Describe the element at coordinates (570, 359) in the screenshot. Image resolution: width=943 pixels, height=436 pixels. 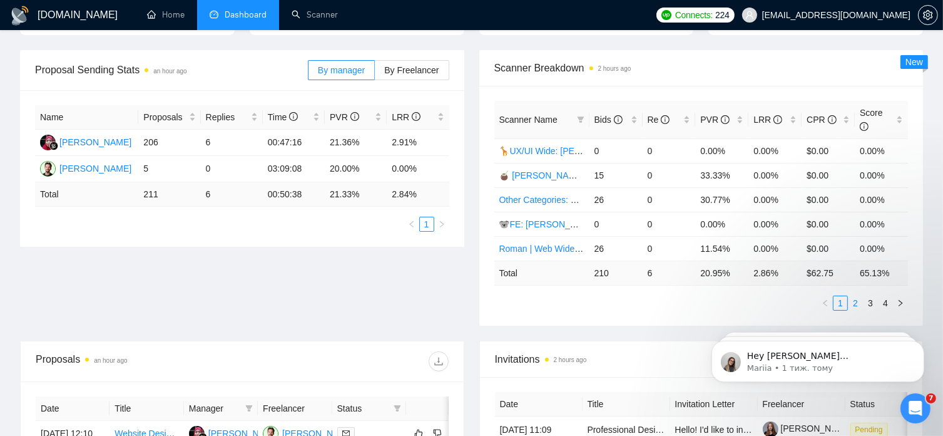
I see `time: 2 hours ago` at that location.